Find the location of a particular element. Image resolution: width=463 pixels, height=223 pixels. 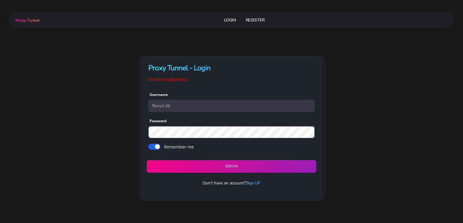

a: Sign UP is located at coordinates (253, 183).